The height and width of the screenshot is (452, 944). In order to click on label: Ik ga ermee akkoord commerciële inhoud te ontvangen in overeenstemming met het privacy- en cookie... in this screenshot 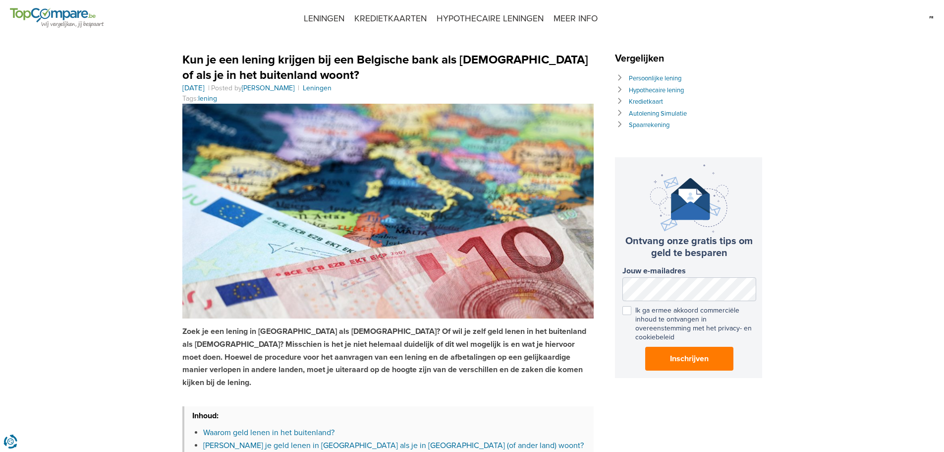, I will do `click(689, 324)`.